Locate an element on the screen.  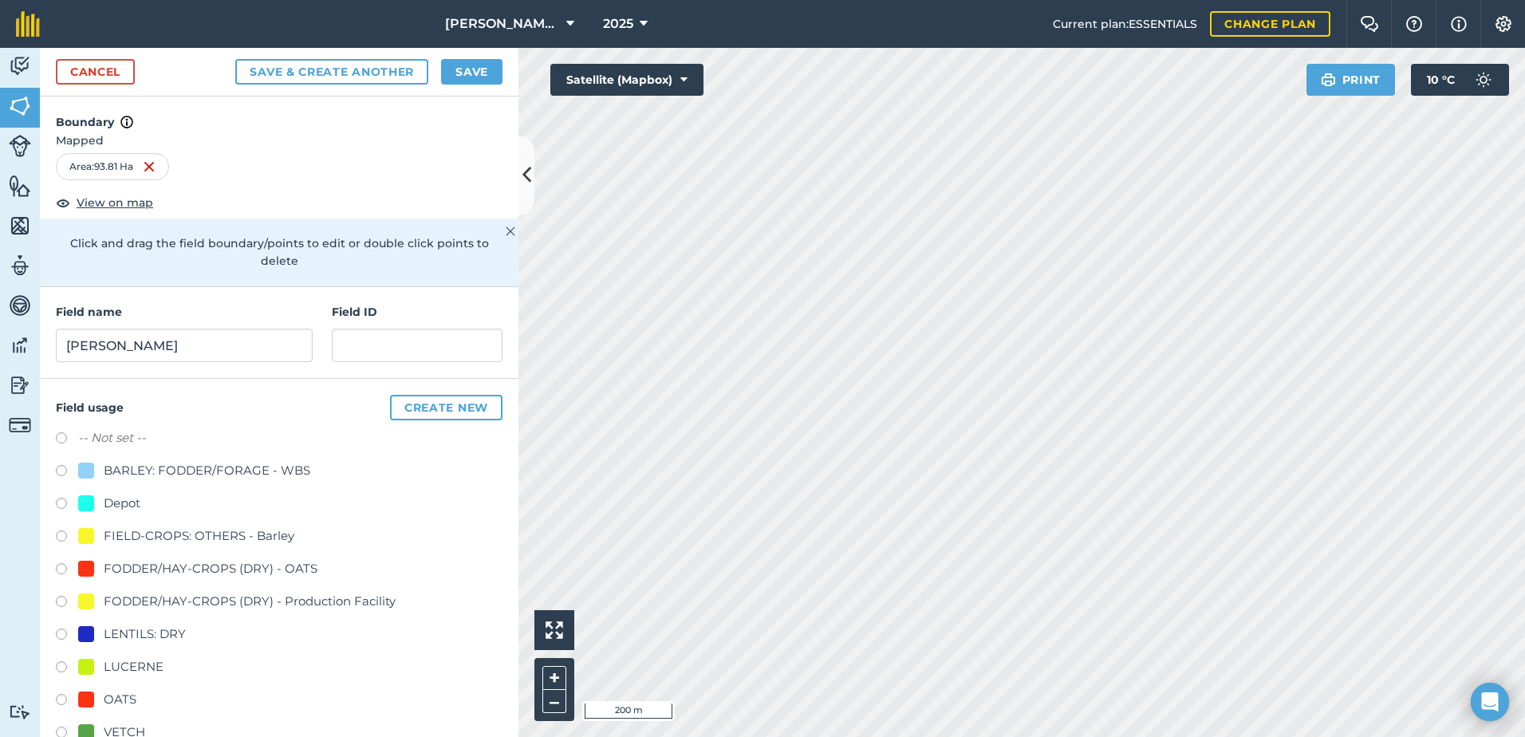
button: 10 °C is located at coordinates (1460, 80).